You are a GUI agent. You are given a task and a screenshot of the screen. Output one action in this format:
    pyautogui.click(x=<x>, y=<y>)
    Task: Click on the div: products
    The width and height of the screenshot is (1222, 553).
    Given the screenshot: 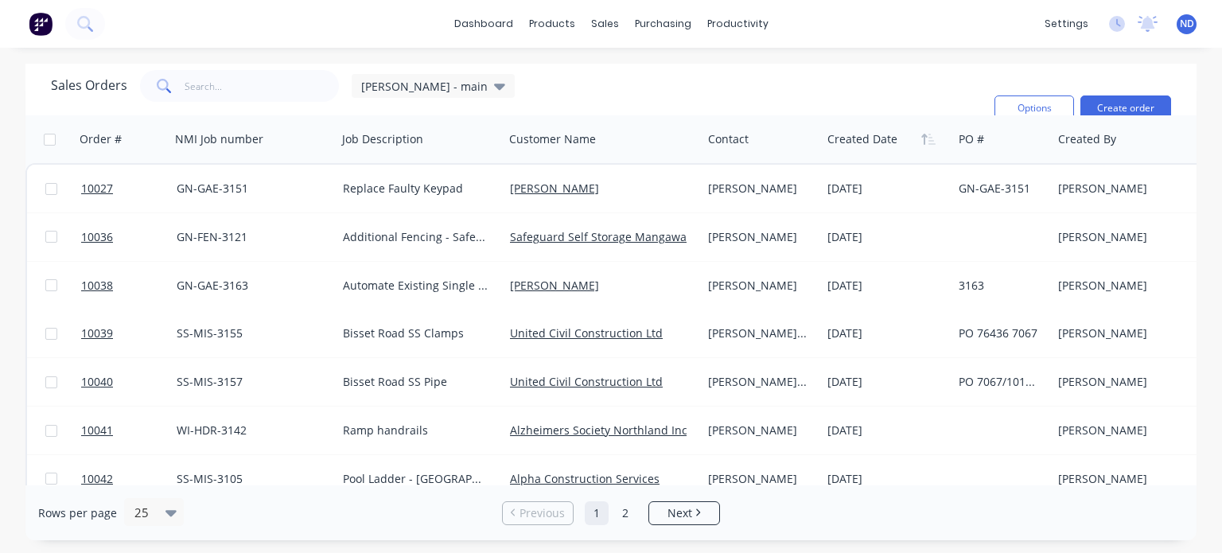 What is the action you would take?
    pyautogui.click(x=552, y=24)
    